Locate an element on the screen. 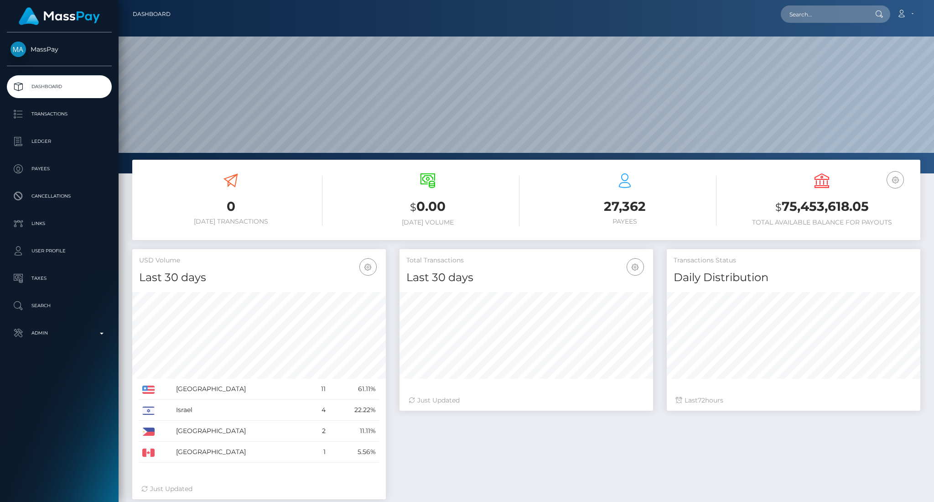 This screenshot has height=502, width=934. a: Cancellations is located at coordinates (59, 196).